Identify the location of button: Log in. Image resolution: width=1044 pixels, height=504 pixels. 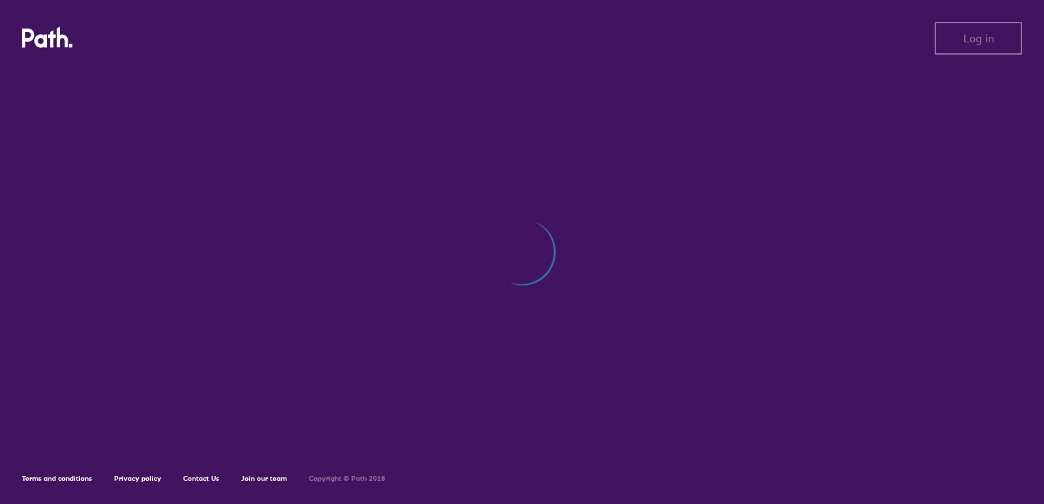
(978, 38).